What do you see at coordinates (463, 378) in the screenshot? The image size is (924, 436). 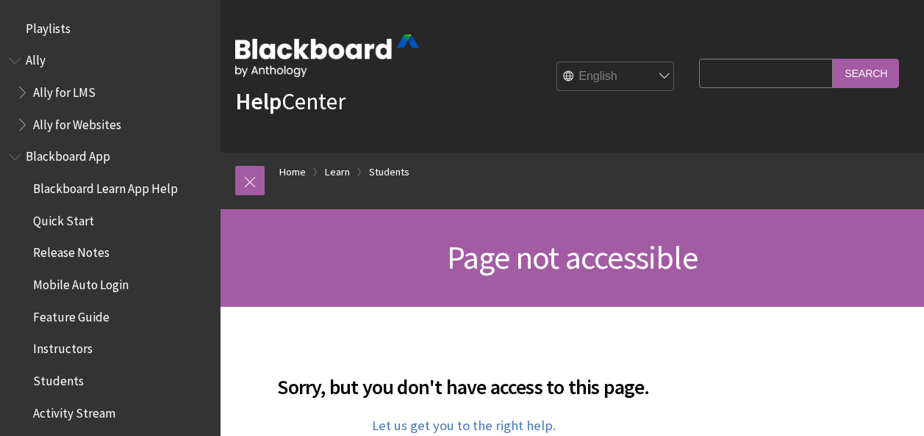 I see `h2: Sorry, but you don't have access to this page.` at bounding box center [463, 378].